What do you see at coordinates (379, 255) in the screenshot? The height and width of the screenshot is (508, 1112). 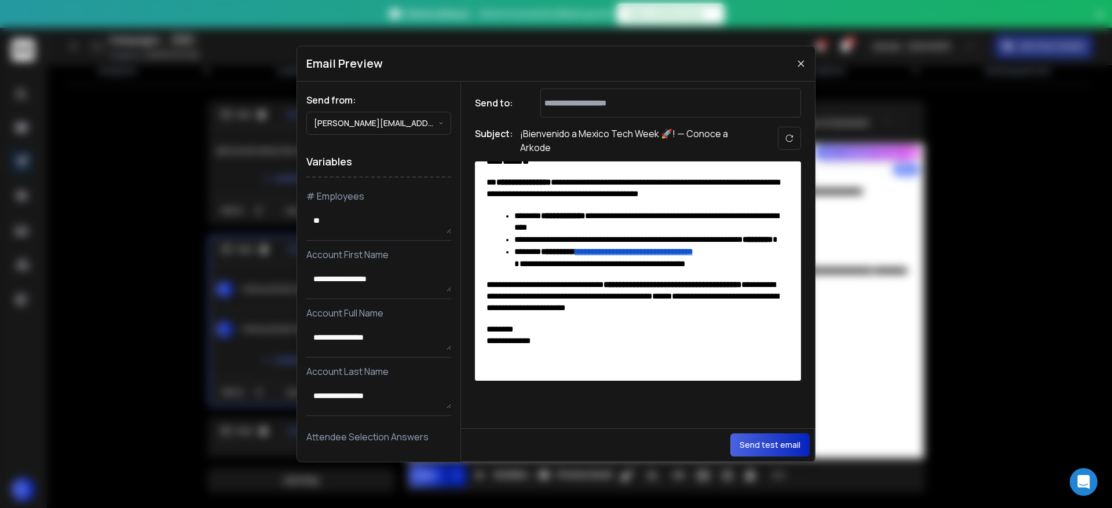 I see `p: Account First Name` at bounding box center [379, 255].